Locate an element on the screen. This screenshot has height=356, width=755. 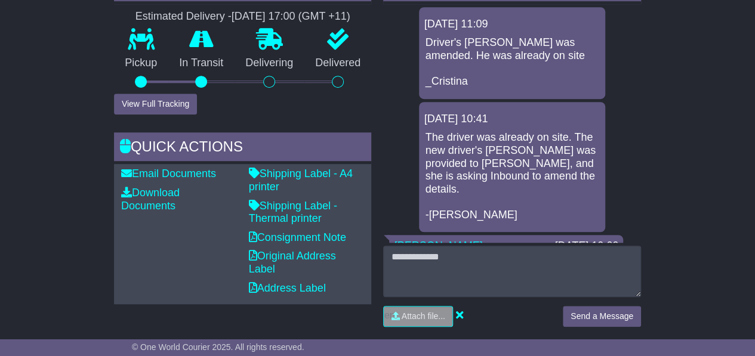
p: Delivered is located at coordinates (338, 63).